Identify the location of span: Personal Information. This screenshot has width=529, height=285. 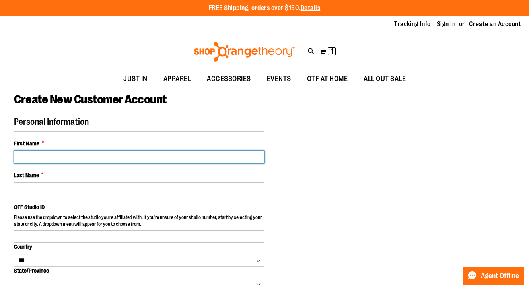
(51, 122).